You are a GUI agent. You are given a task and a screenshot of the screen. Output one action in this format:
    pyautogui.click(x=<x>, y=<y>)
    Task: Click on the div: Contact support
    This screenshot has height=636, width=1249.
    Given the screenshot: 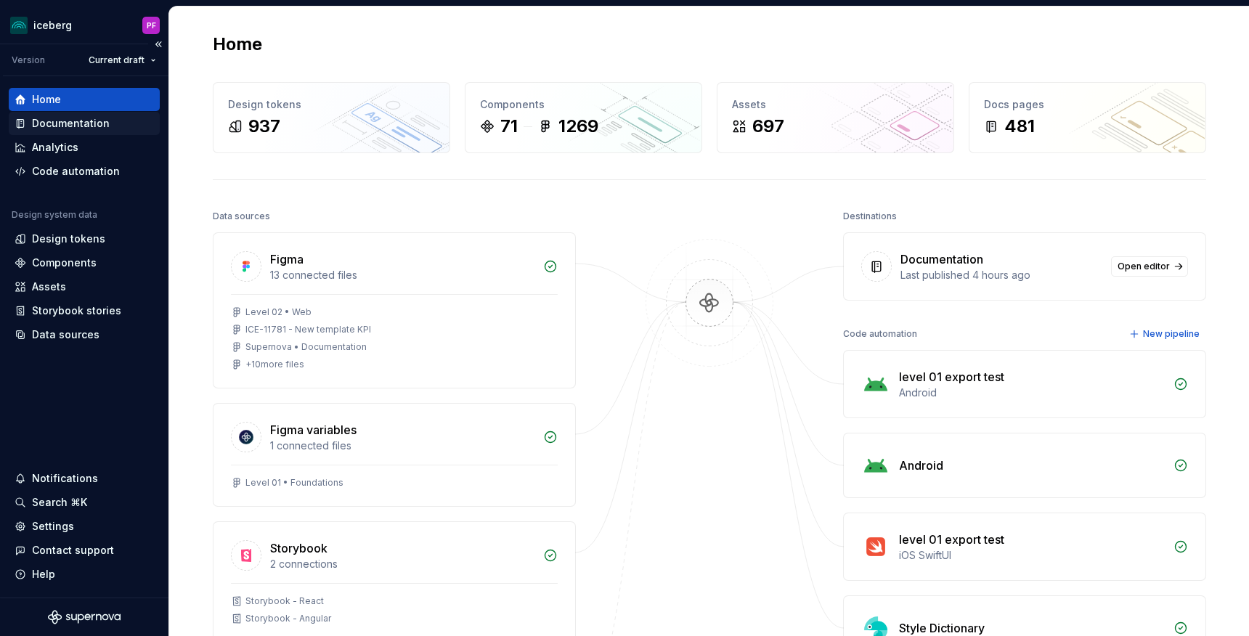 What is the action you would take?
    pyautogui.click(x=73, y=550)
    